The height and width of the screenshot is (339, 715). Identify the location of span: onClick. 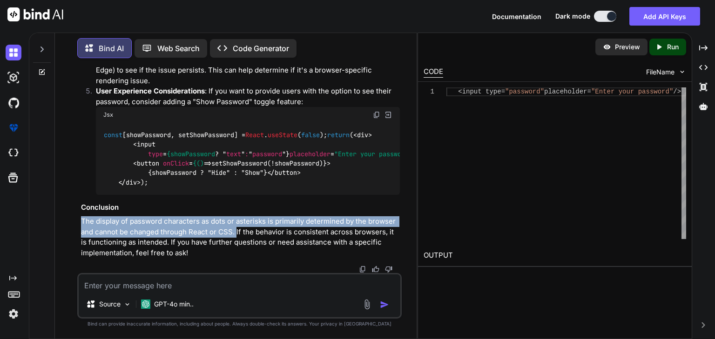
(176, 163).